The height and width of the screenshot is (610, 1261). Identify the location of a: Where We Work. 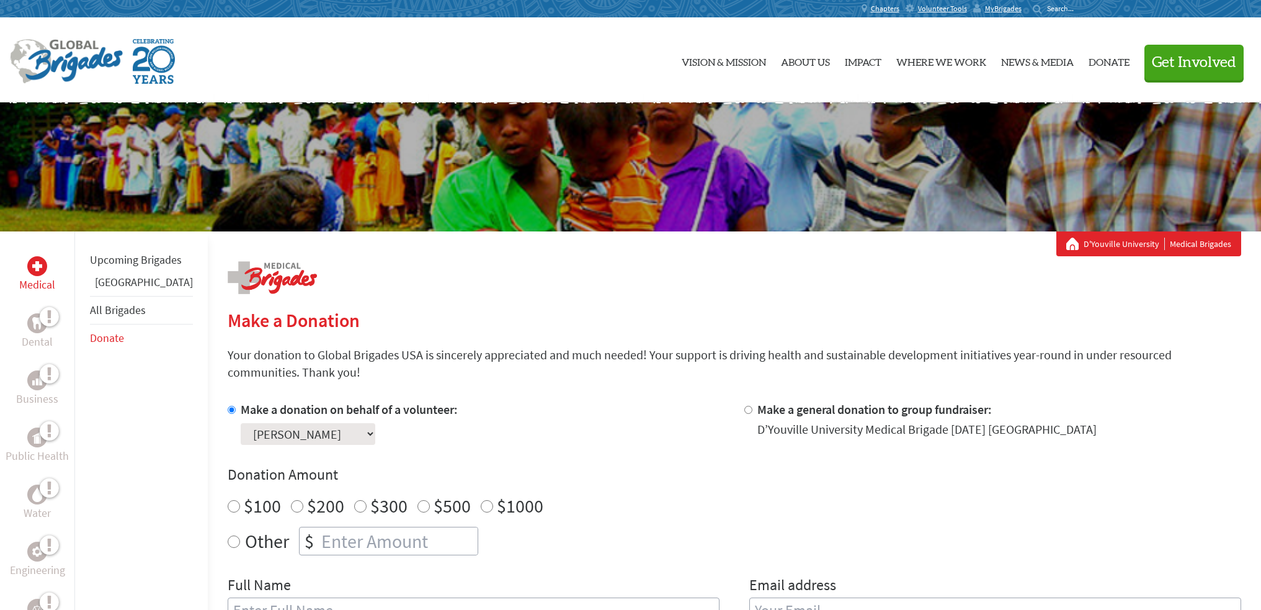
(941, 60).